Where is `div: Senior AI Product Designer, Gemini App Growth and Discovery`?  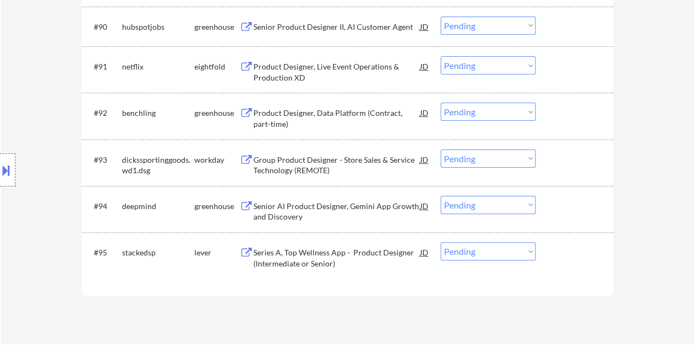 div: Senior AI Product Designer, Gemini App Growth and Discovery is located at coordinates (337, 211).